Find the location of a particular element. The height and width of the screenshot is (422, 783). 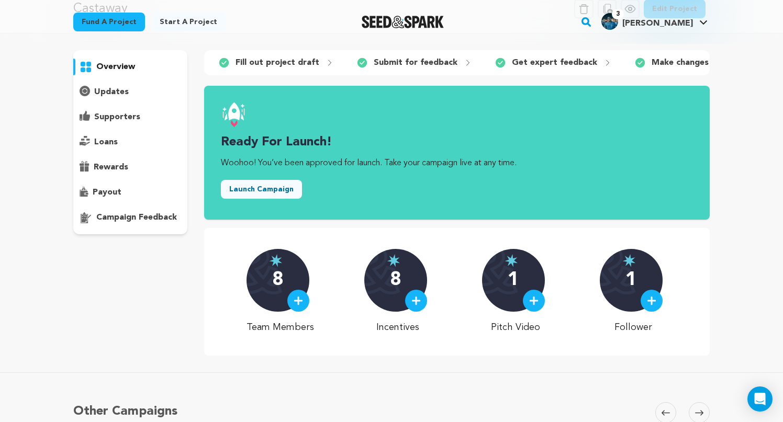

div: Adrian N.'s Profile is located at coordinates (647, 21).